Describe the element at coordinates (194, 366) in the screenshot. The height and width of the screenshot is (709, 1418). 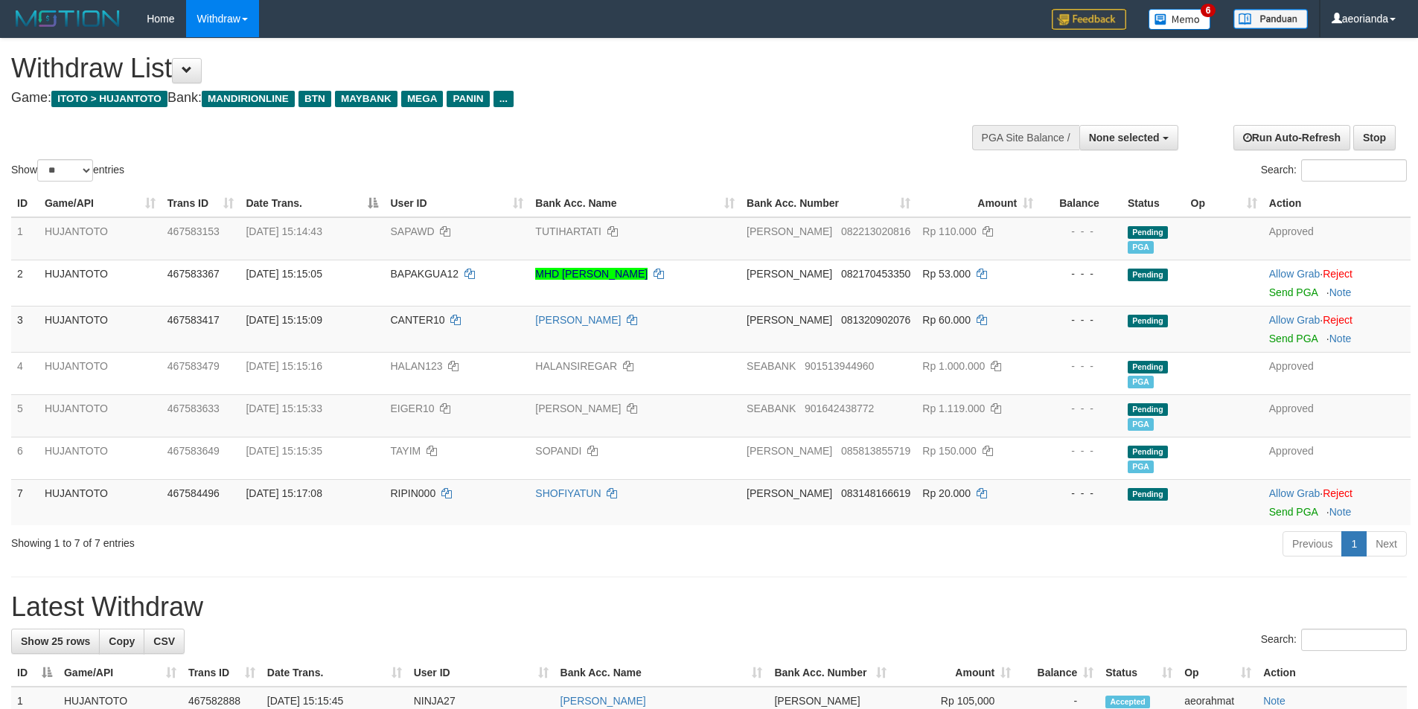
I see `span: 467583479` at that location.